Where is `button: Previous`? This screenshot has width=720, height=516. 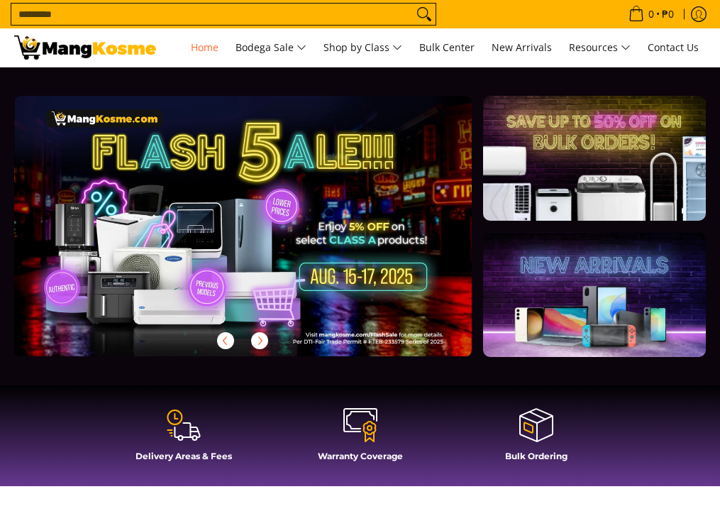 button: Previous is located at coordinates (226, 340).